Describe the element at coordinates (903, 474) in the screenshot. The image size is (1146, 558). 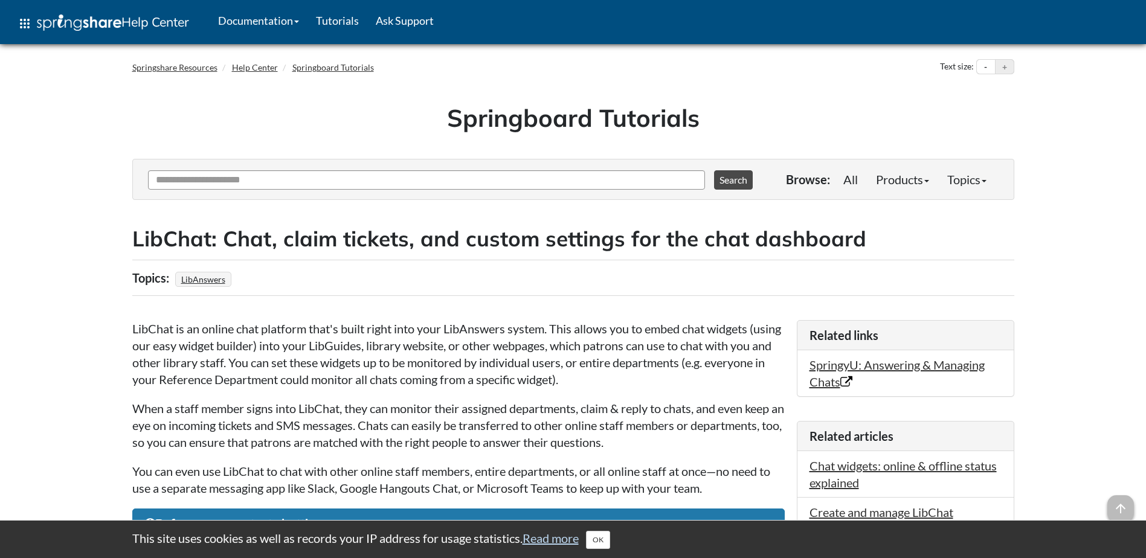
I see `a: Chat widgets: online & offline status explained` at that location.